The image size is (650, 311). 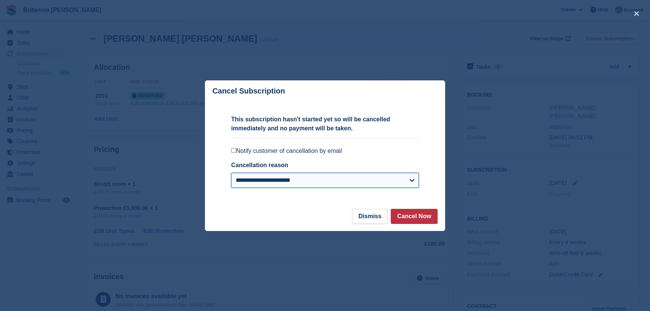 What do you see at coordinates (248, 91) in the screenshot?
I see `p: Cancel Subscription` at bounding box center [248, 91].